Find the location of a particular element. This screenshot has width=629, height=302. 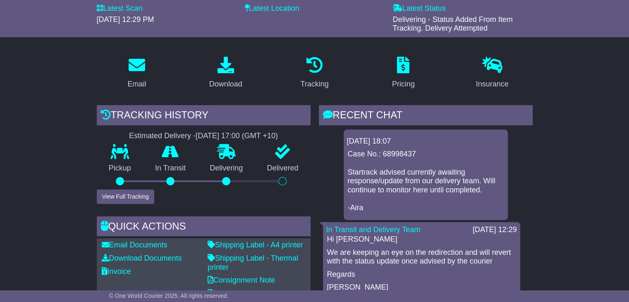

label: Latest Scan is located at coordinates (119, 9).